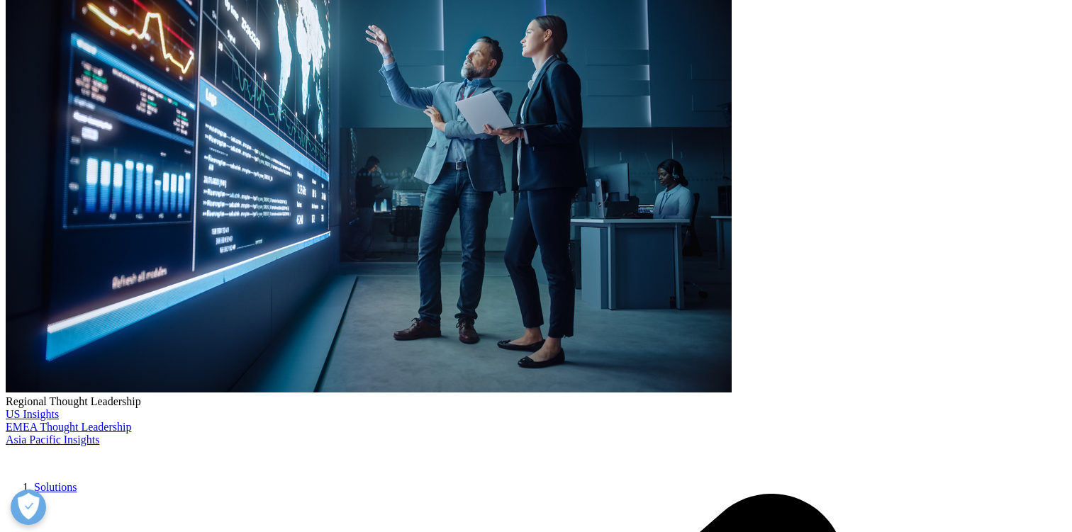  Describe the element at coordinates (55, 487) in the screenshot. I see `a: Solutions` at that location.